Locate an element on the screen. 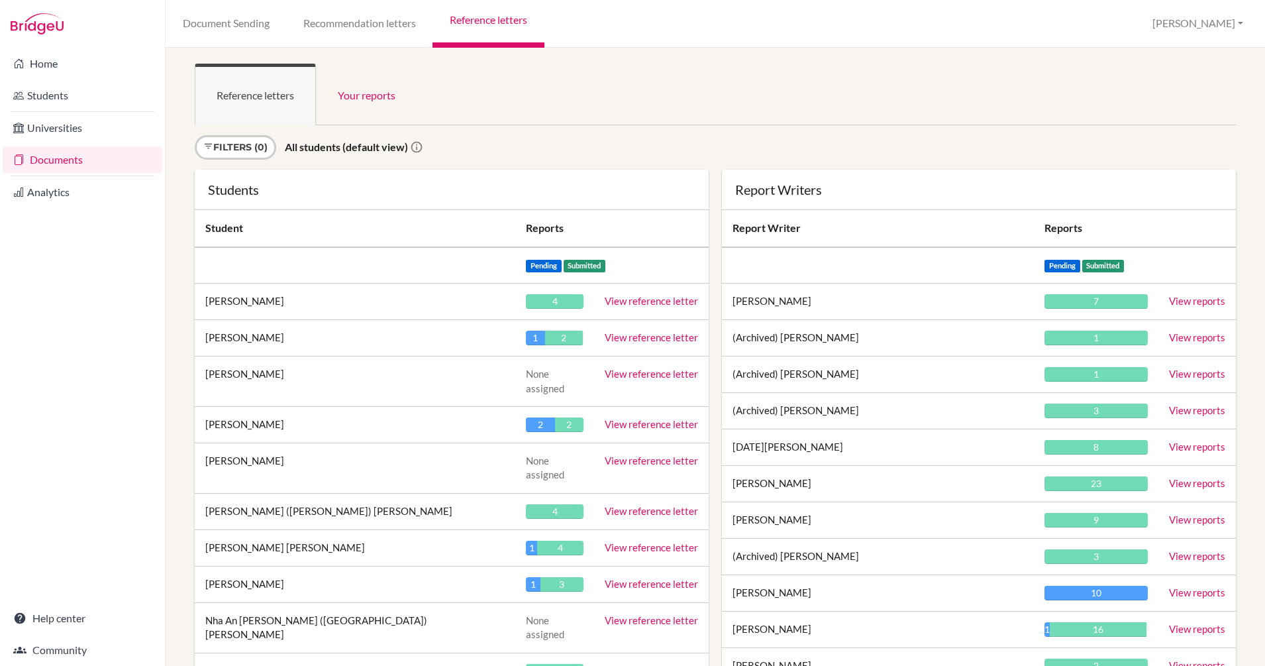 This screenshot has width=1265, height=666. a: Universities is located at coordinates (82, 128).